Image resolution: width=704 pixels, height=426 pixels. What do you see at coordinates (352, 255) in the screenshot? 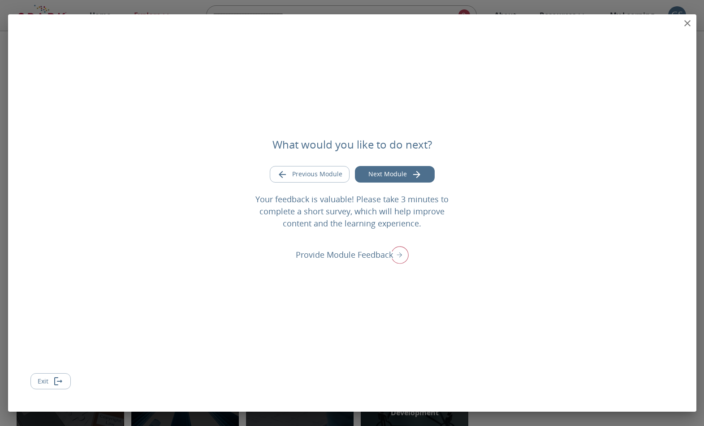
I see `div: Provide Module Feedback` at bounding box center [352, 255].